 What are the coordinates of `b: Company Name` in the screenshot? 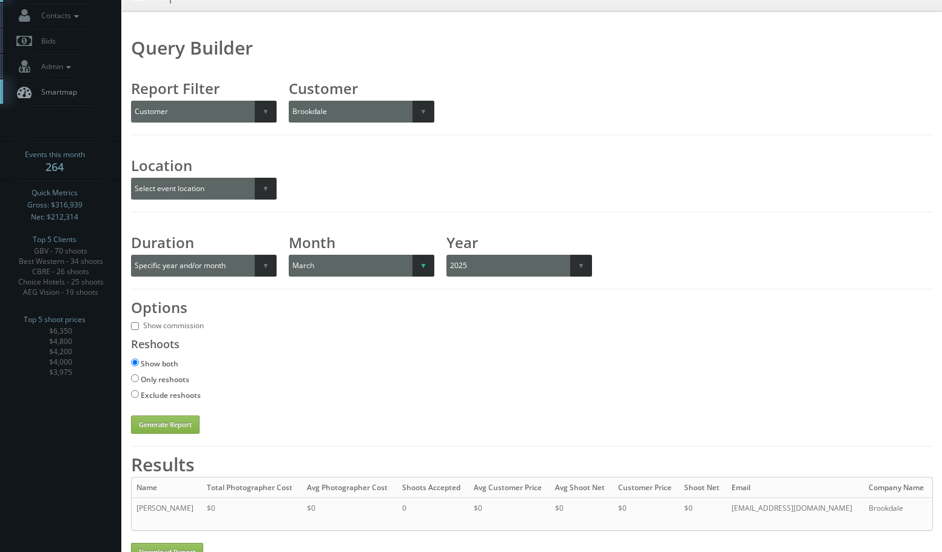 It's located at (896, 487).